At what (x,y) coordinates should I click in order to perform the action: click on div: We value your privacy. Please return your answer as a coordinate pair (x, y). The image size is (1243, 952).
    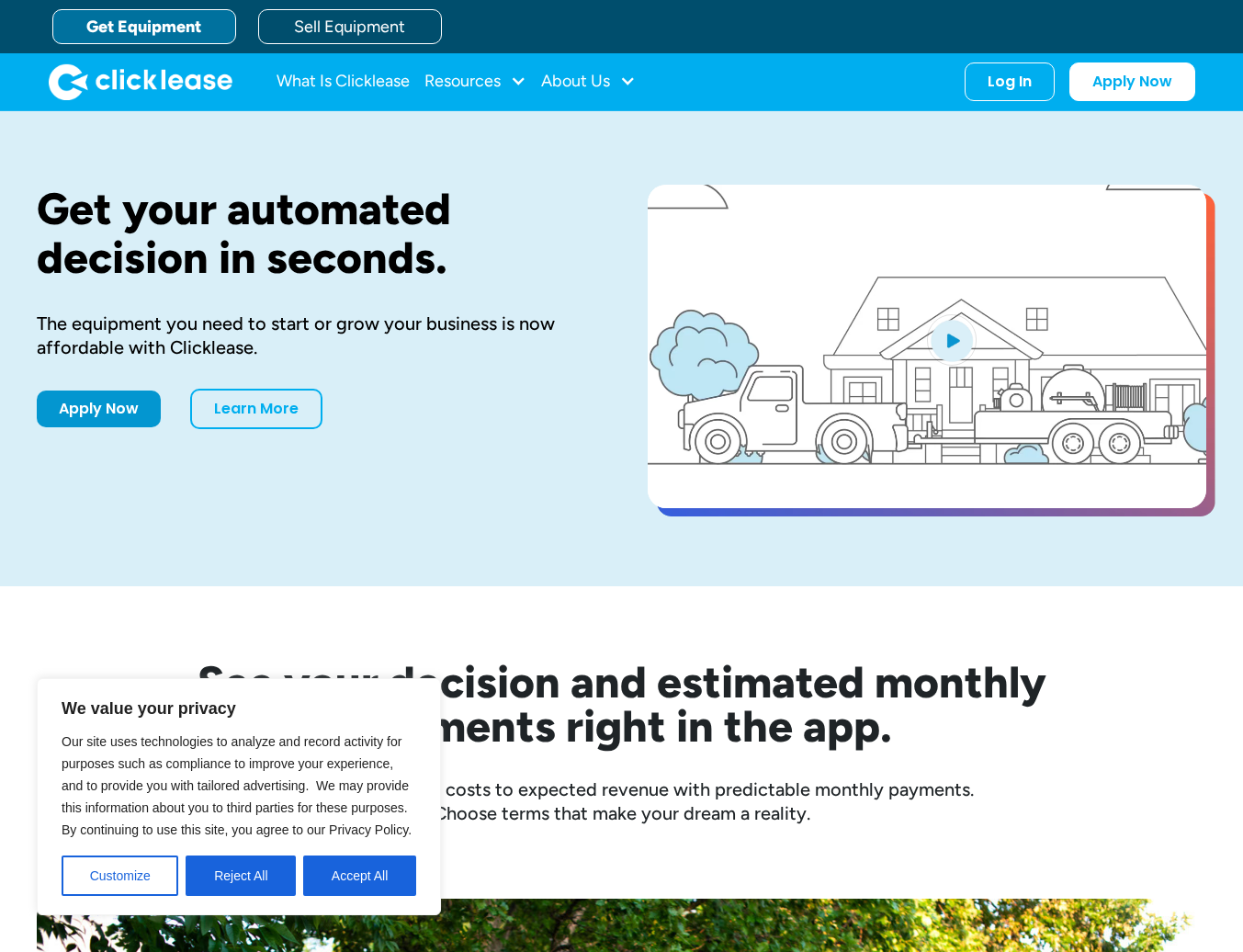
    Looking at the image, I should click on (239, 796).